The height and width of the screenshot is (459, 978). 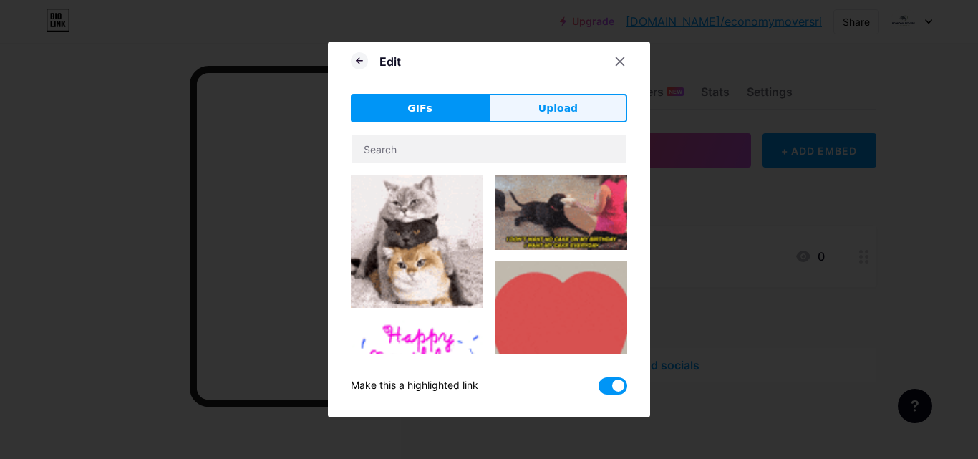 What do you see at coordinates (419, 108) in the screenshot?
I see `span: GIFs` at bounding box center [419, 108].